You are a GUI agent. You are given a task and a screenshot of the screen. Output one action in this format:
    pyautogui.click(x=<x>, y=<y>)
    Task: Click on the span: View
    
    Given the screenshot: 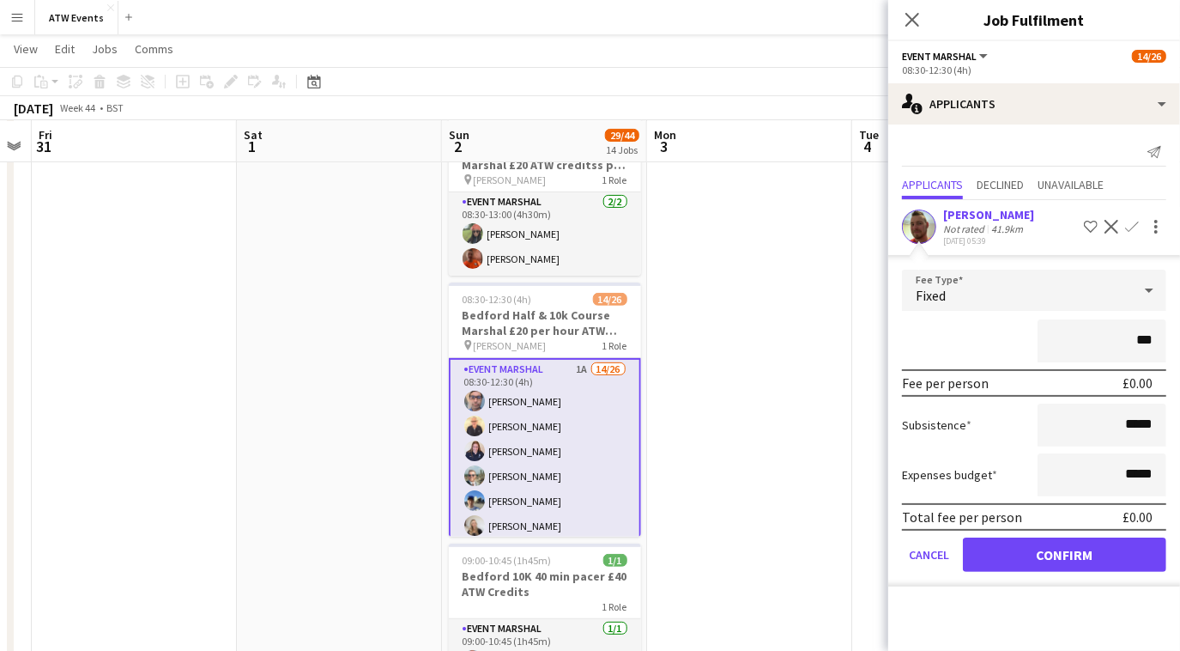 What is the action you would take?
    pyautogui.click(x=26, y=49)
    